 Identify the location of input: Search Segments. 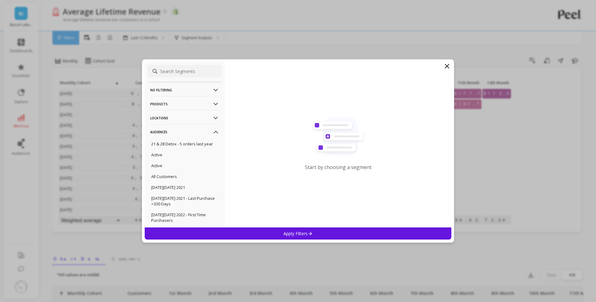
(185, 71).